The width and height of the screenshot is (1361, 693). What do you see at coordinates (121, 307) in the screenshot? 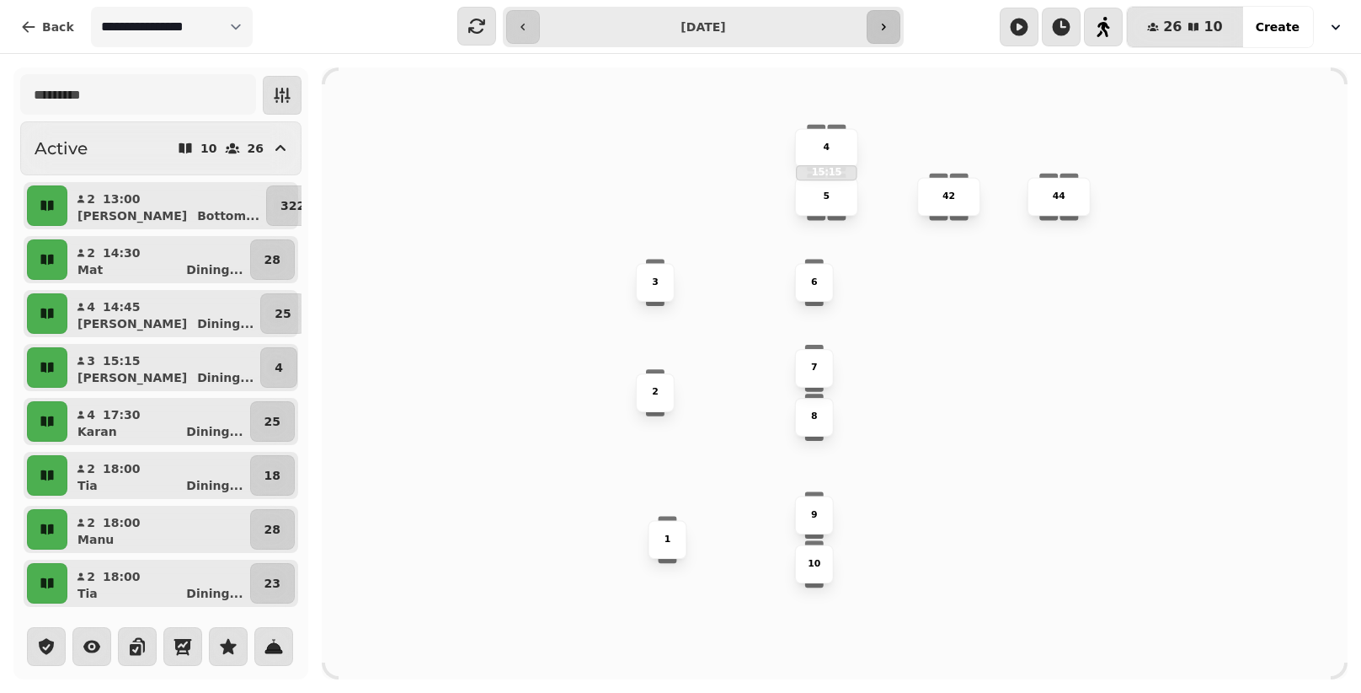
I see `p: 14:45` at bounding box center [121, 307].